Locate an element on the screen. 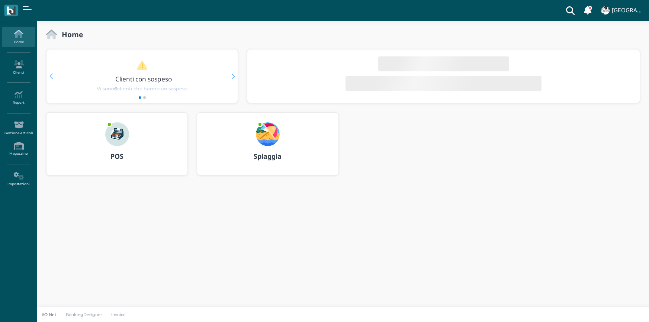  a: Clienti con sospeso Vi sono6clienti che hanno un sospeso is located at coordinates (142, 76).